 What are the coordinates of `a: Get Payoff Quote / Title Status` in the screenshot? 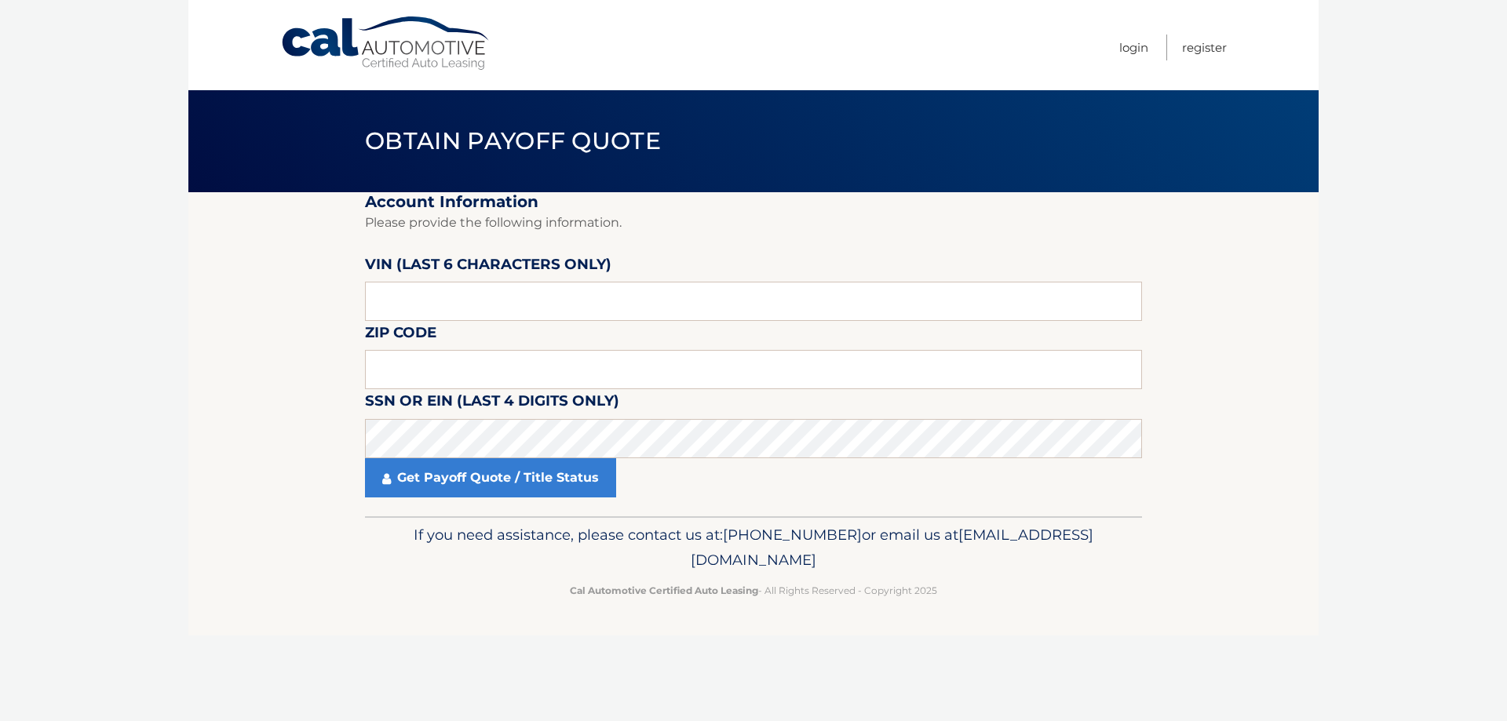 It's located at (491, 478).